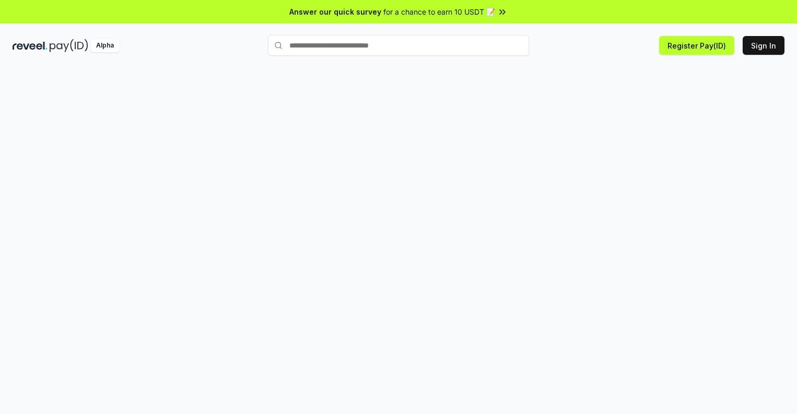 The image size is (797, 414). What do you see at coordinates (439, 11) in the screenshot?
I see `span: for a chance to earn 10 USDT 📝` at bounding box center [439, 11].